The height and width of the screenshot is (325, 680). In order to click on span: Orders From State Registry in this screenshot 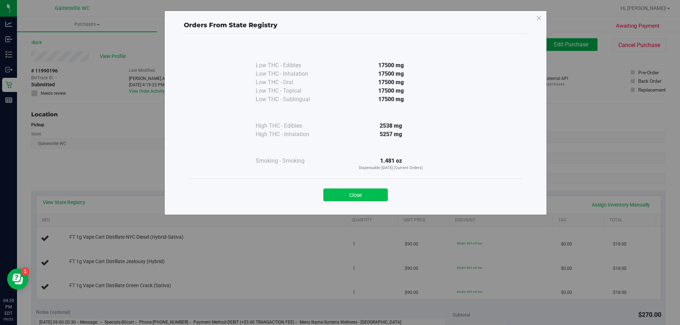, I will do `click(230, 25)`.